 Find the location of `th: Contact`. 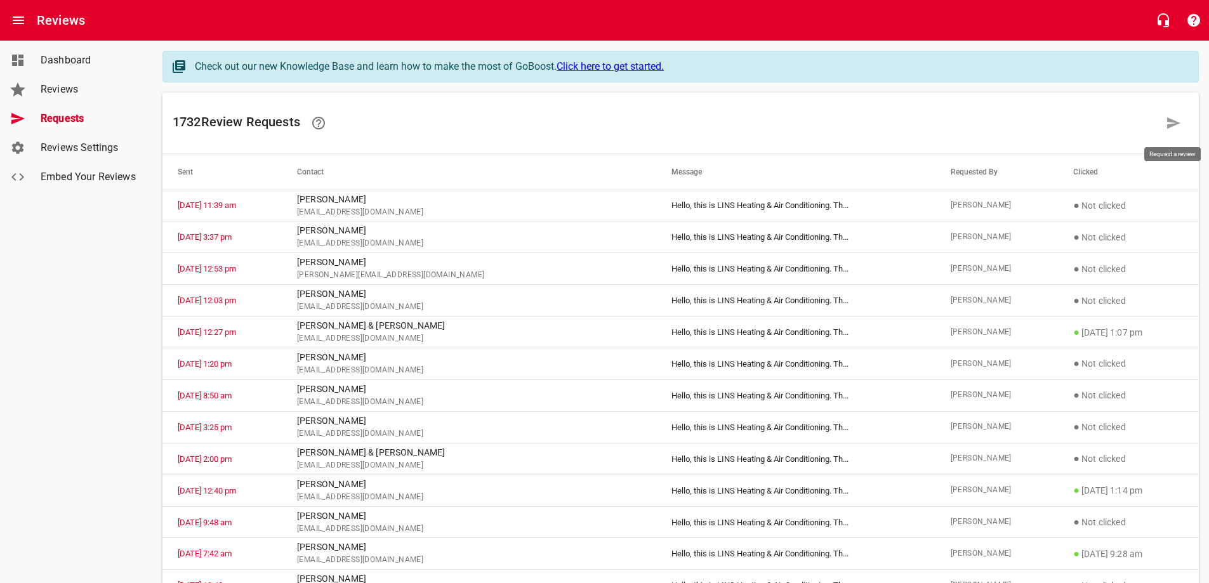

th: Contact is located at coordinates (469, 172).